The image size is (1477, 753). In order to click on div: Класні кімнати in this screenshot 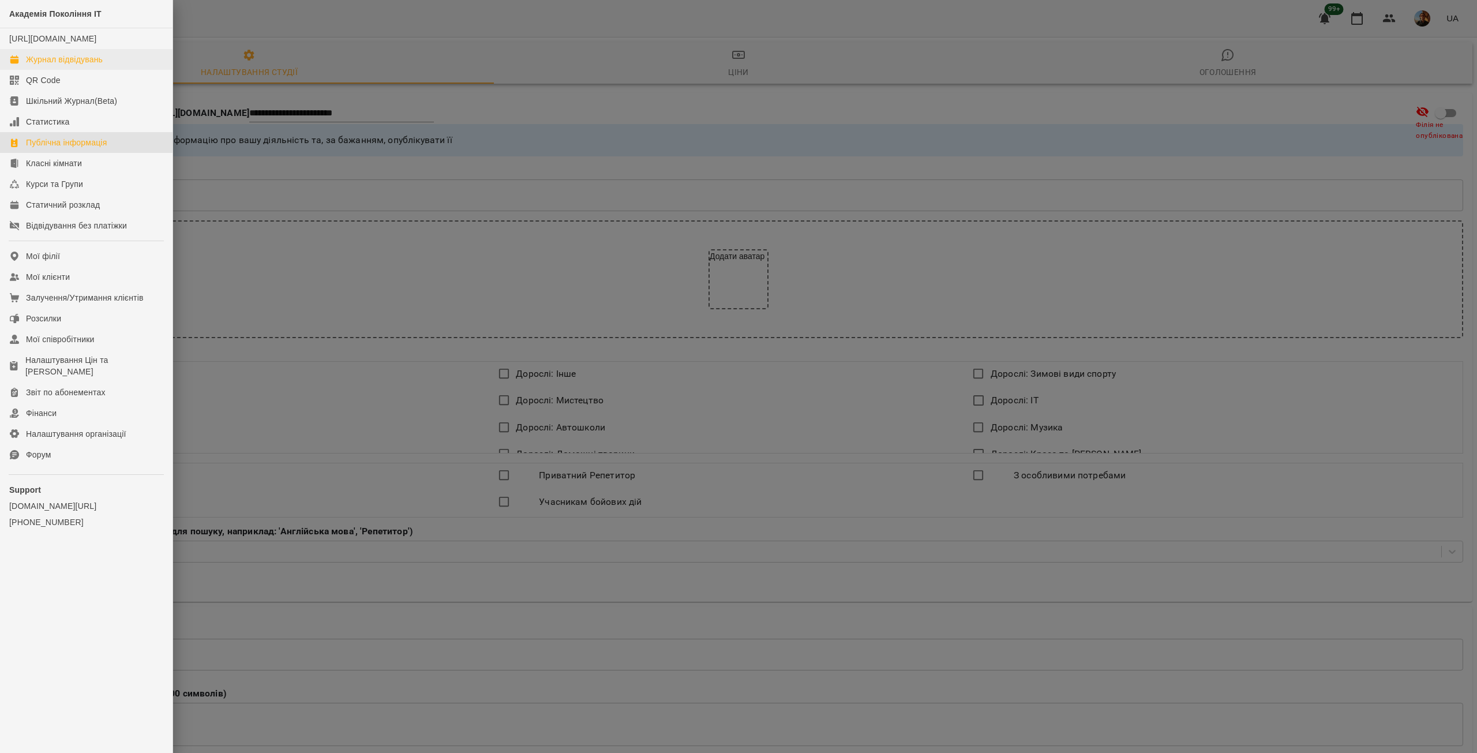, I will do `click(54, 163)`.